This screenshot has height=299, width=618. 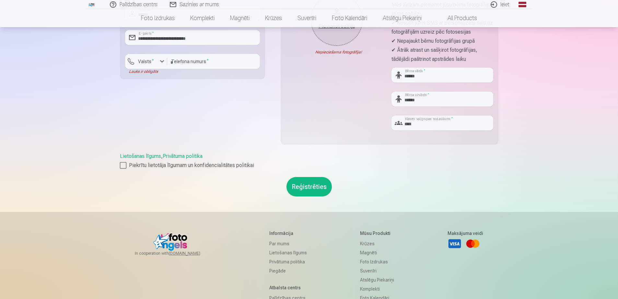 What do you see at coordinates (146, 72) in the screenshot?
I see `div: Lauks ir obligāts` at bounding box center [146, 72].